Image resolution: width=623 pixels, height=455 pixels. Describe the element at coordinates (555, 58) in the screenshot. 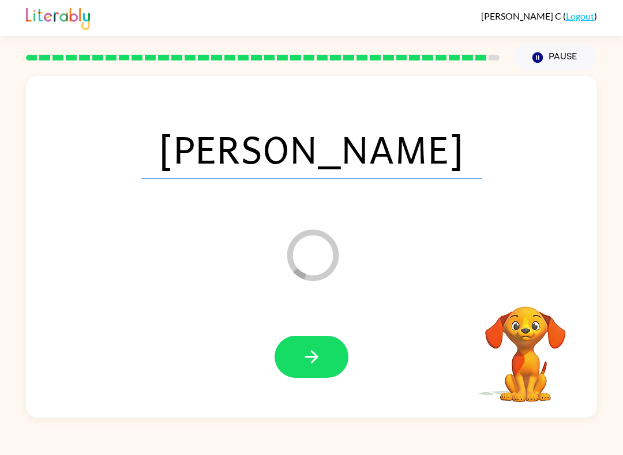

I see `button: Pause` at that location.